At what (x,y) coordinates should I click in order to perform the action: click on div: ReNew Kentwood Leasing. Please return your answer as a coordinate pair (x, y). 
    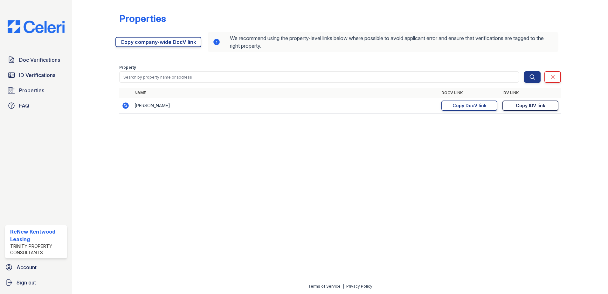
    Looking at the image, I should click on (37, 235).